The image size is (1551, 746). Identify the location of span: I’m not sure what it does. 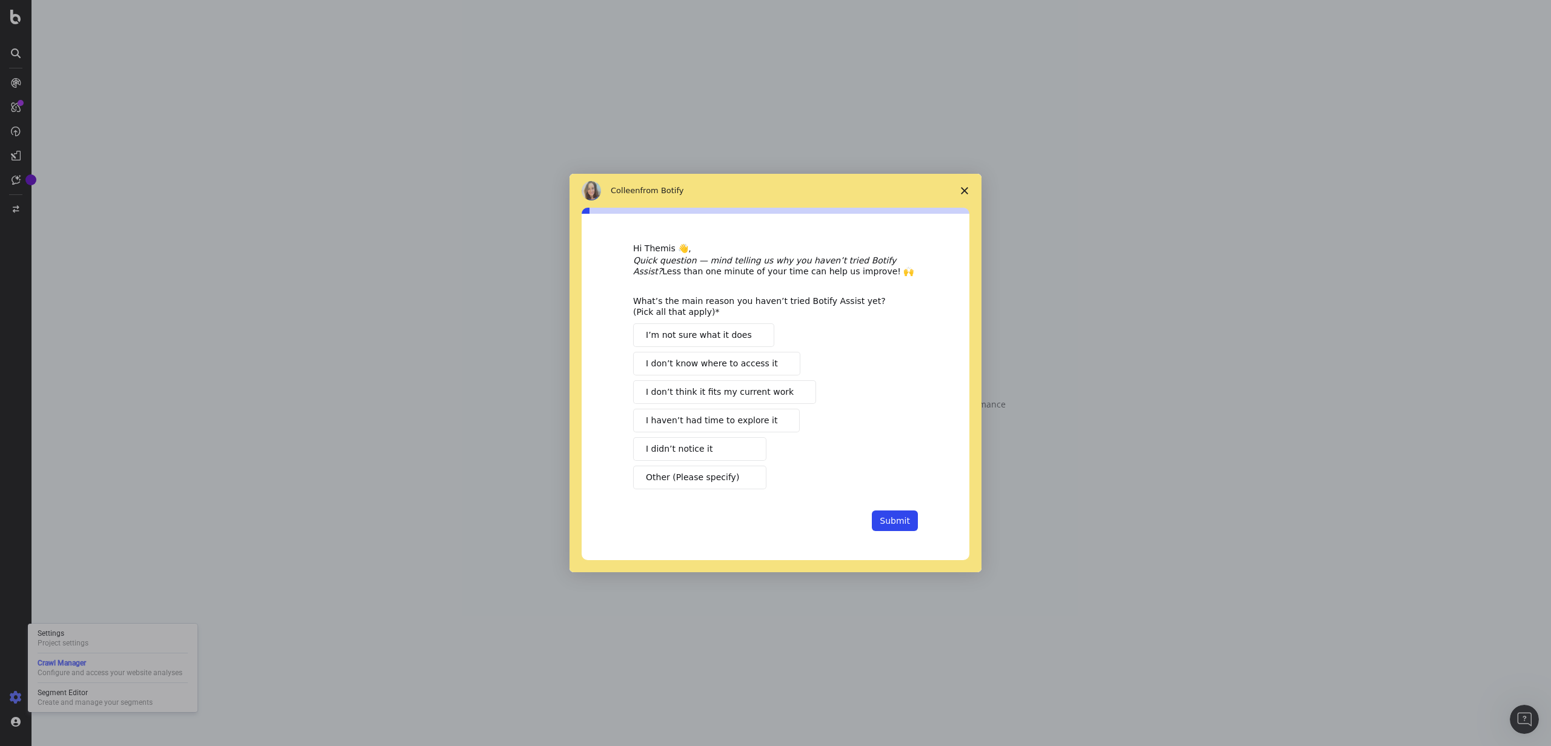
(698, 335).